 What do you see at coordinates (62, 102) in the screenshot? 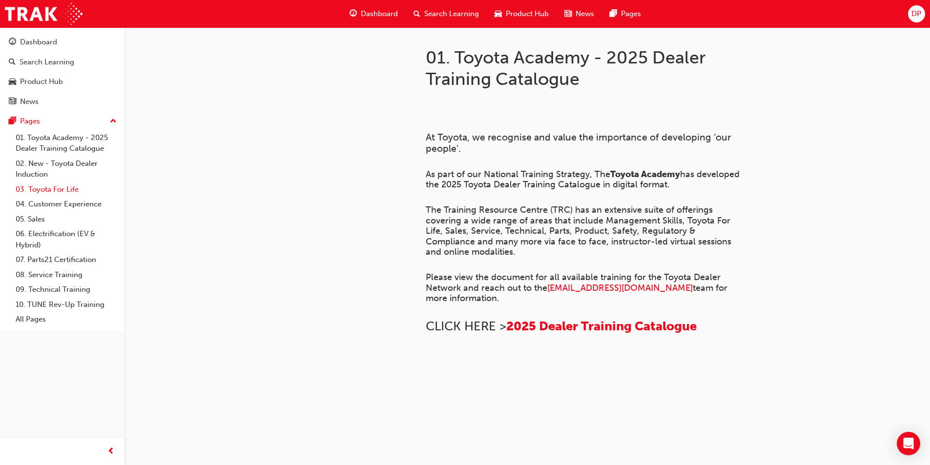
I see `a: News` at bounding box center [62, 102].